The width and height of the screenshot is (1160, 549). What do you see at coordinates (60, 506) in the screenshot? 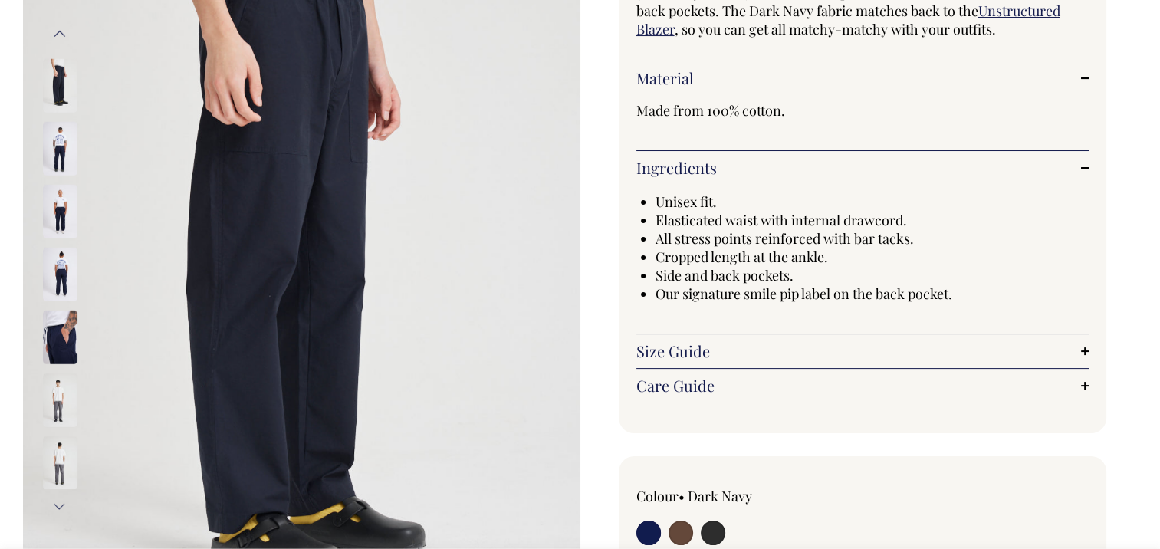
I see `button: Next` at bounding box center [60, 506].